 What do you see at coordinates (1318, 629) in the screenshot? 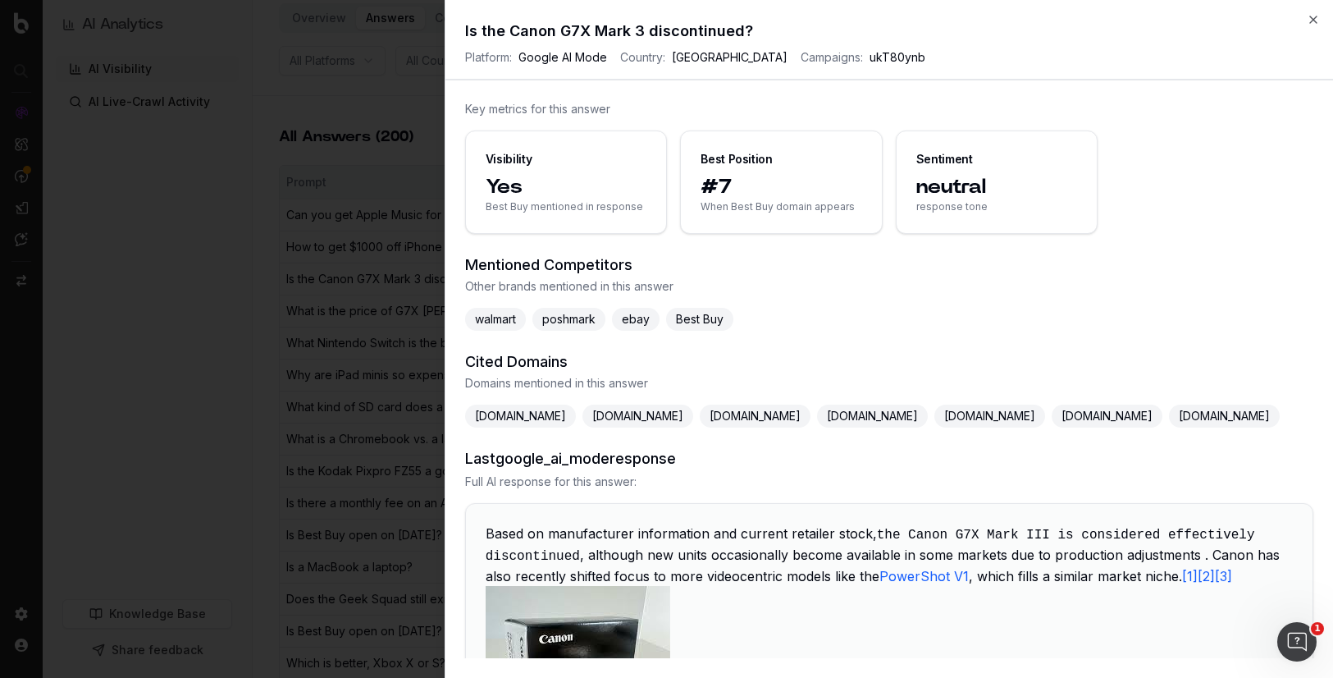
I see `span: 1` at bounding box center [1318, 629].